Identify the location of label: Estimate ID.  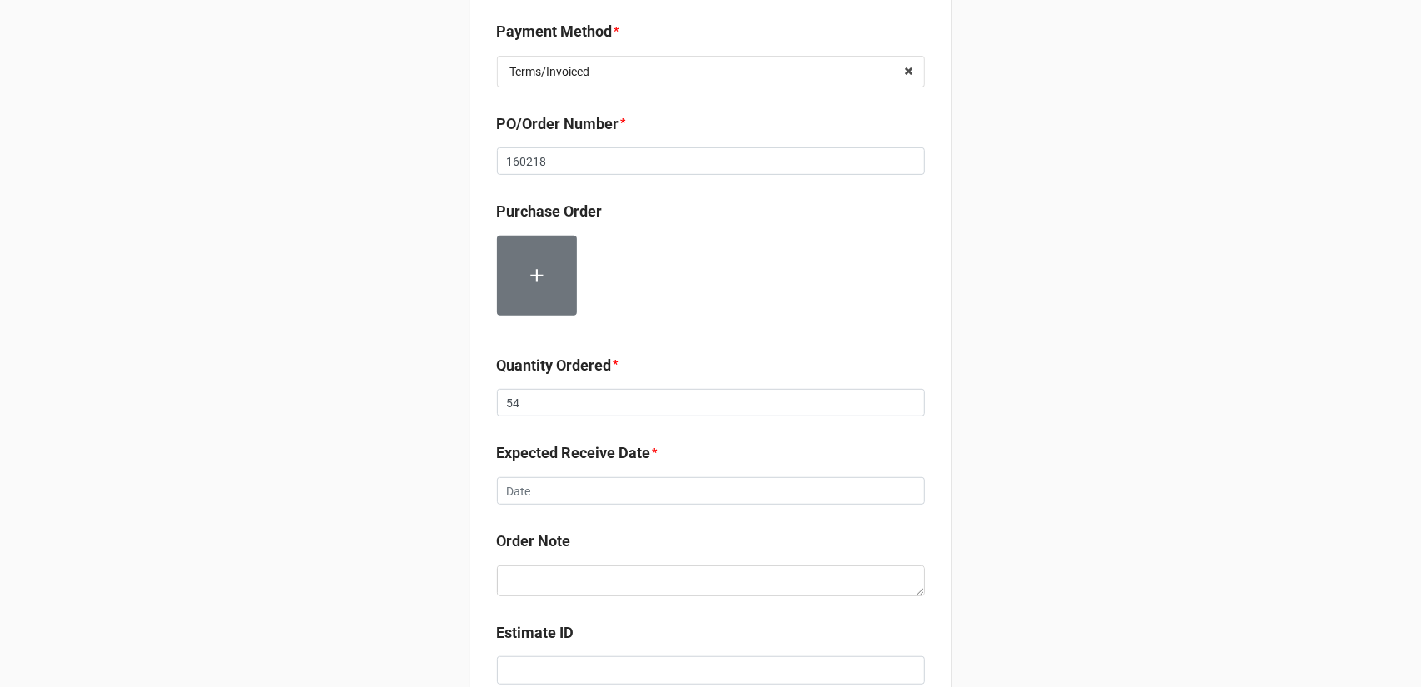
(535, 633).